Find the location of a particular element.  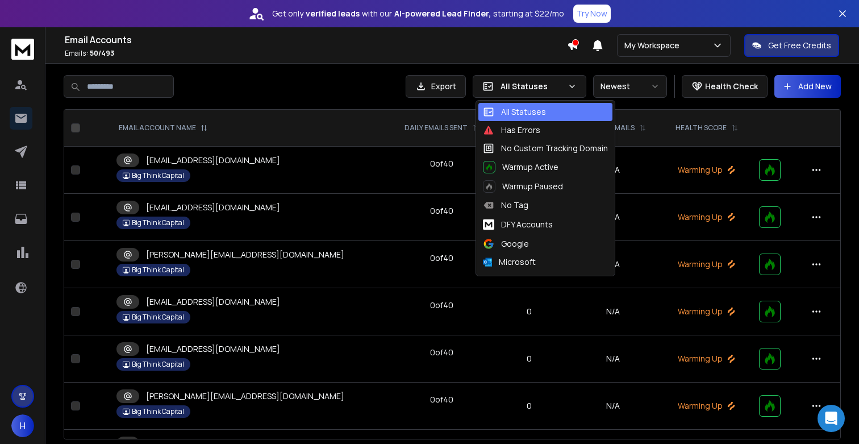

p: DAILY EMAILS SENT is located at coordinates (436, 128).